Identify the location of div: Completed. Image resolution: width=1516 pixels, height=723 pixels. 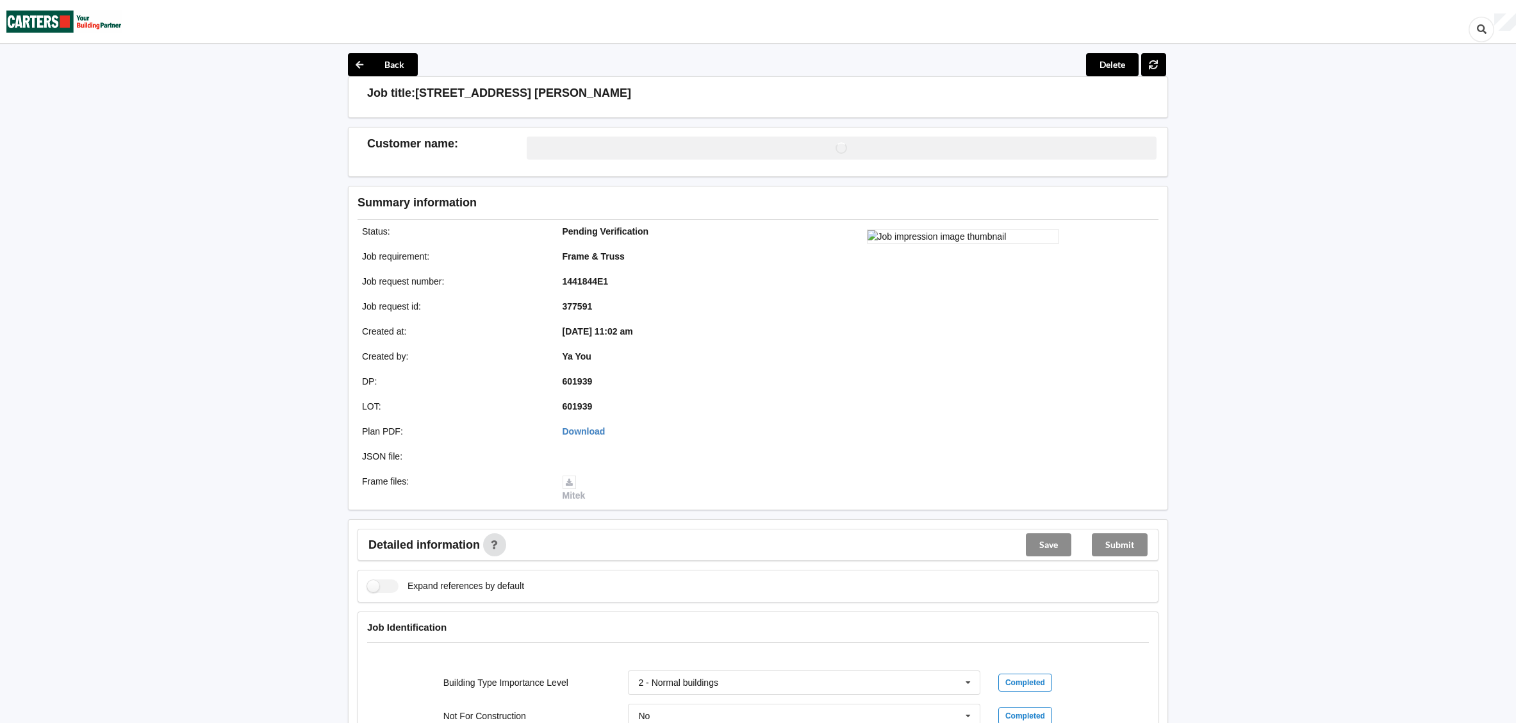
(1025, 683).